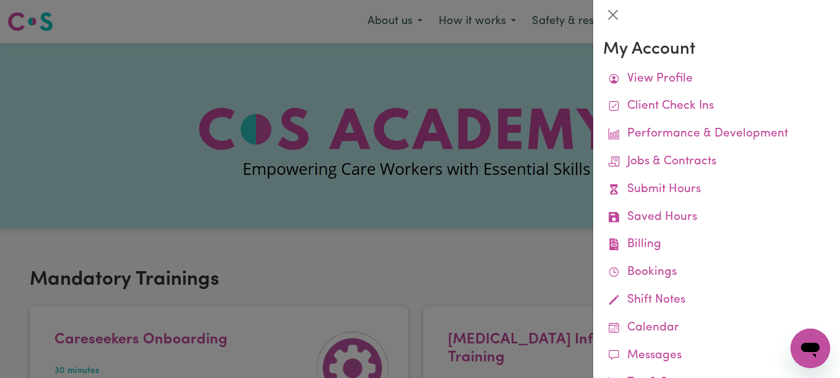 This screenshot has width=840, height=378. I want to click on a: Calendar, so click(716, 328).